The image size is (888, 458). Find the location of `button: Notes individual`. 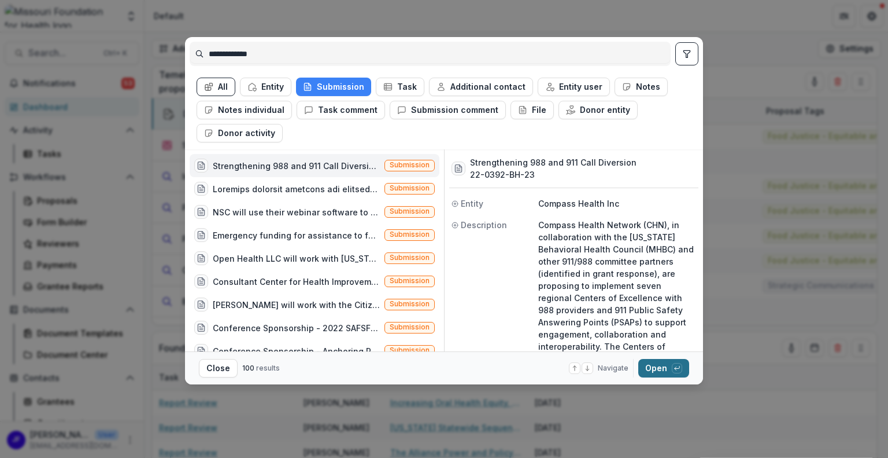

button: Notes individual is located at coordinates (244, 110).